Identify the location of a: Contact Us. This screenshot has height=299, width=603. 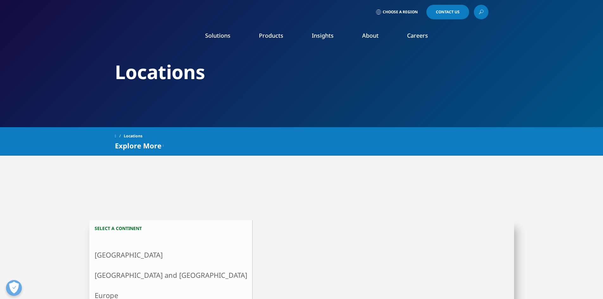
(448, 12).